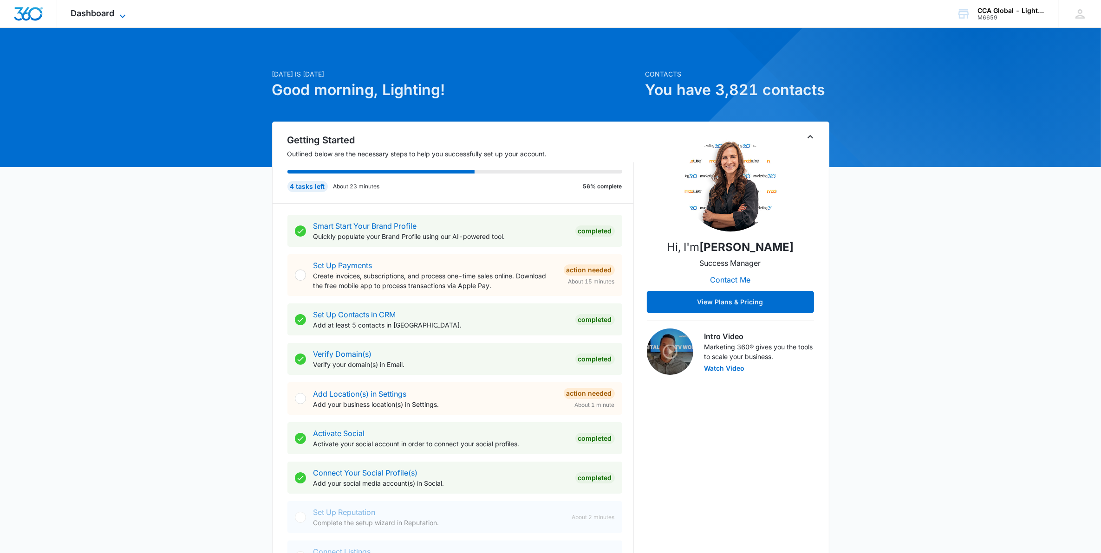  I want to click on img: Kaitlyn Brunswig, so click(730, 185).